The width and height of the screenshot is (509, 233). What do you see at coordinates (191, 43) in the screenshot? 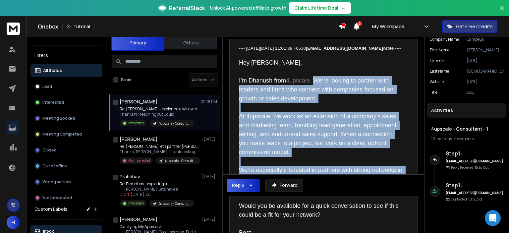
I see `button: Others` at bounding box center [191, 43].